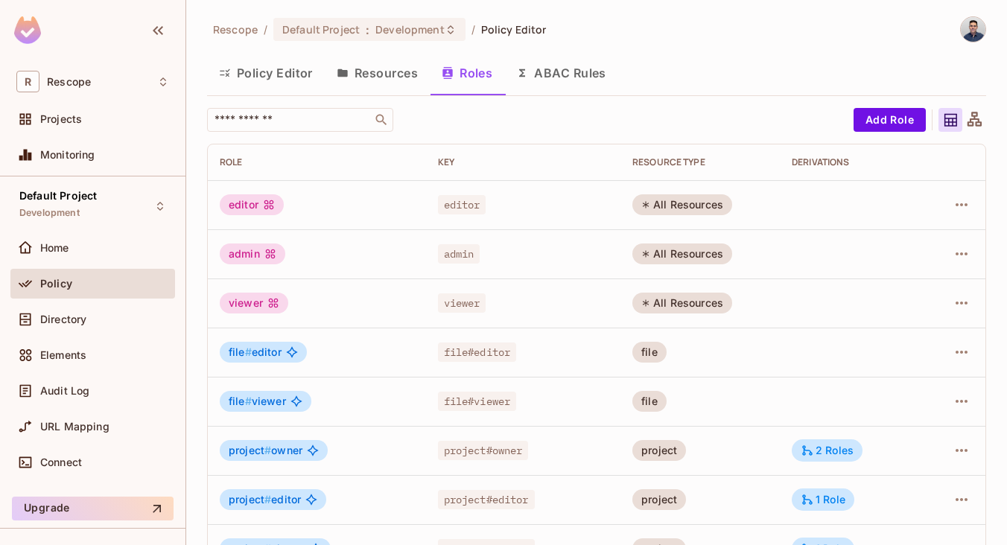 The width and height of the screenshot is (1007, 545). Describe the element at coordinates (317, 162) in the screenshot. I see `div: Role` at that location.